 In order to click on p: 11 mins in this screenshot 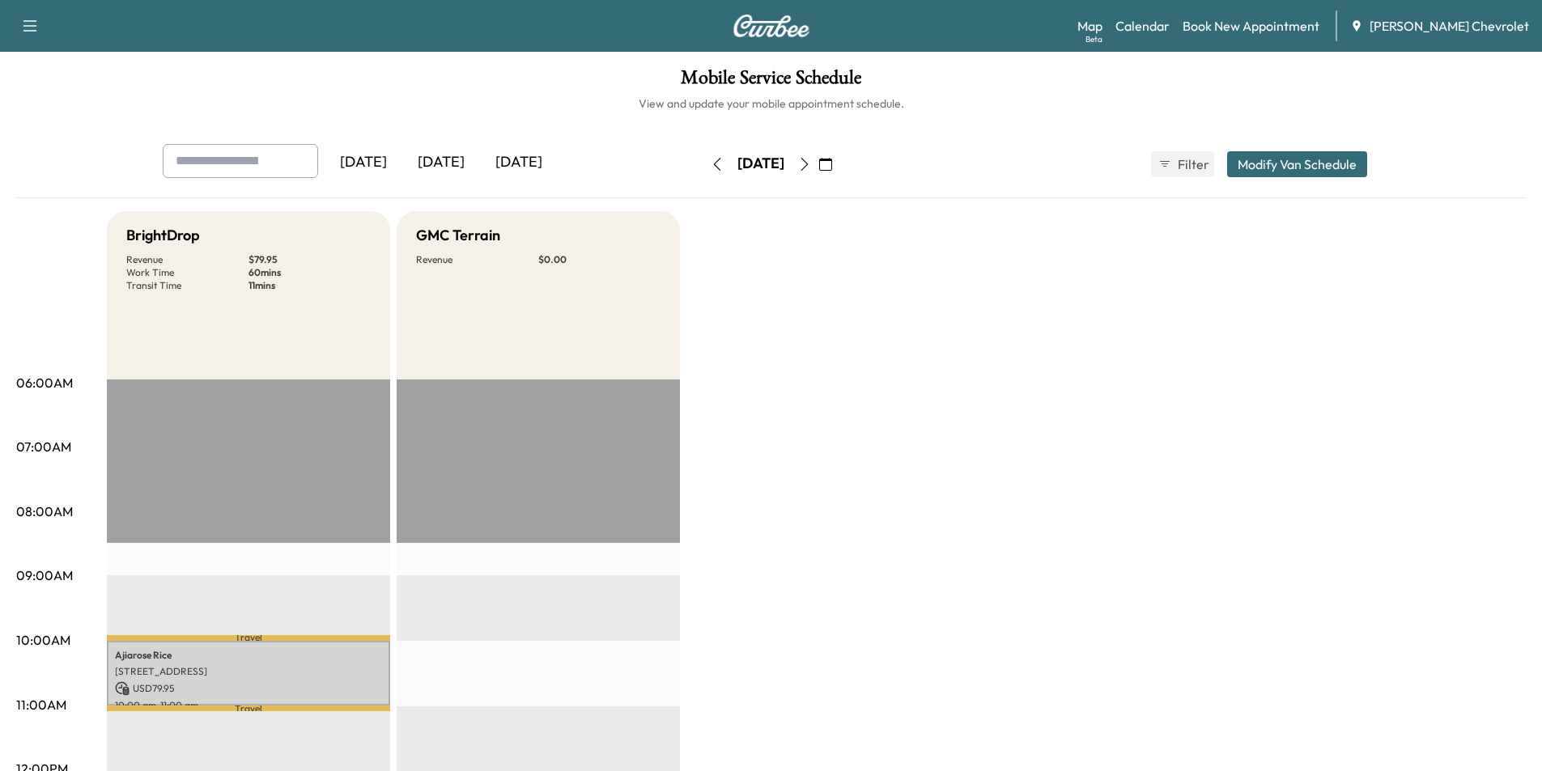, I will do `click(309, 286)`.